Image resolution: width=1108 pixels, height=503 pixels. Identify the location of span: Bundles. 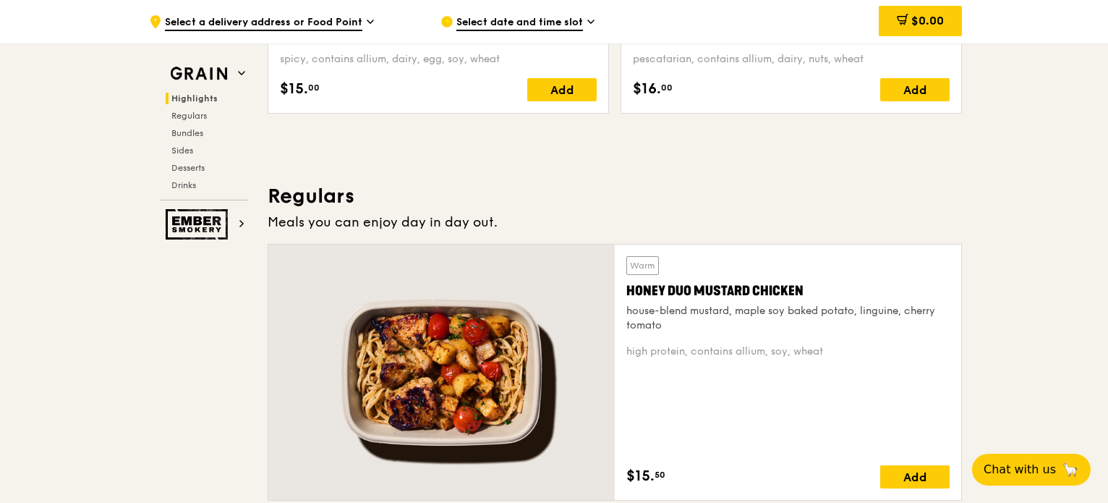
(187, 133).